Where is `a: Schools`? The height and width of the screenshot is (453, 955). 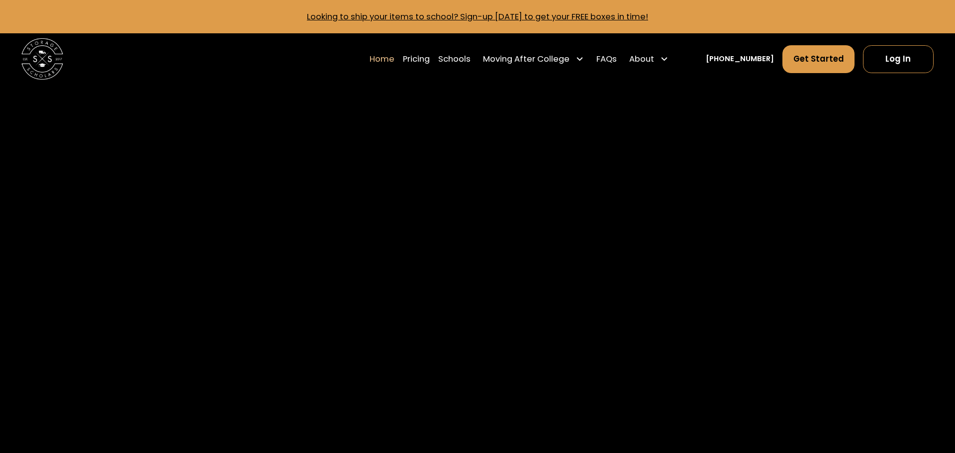
a: Schools is located at coordinates (454, 59).